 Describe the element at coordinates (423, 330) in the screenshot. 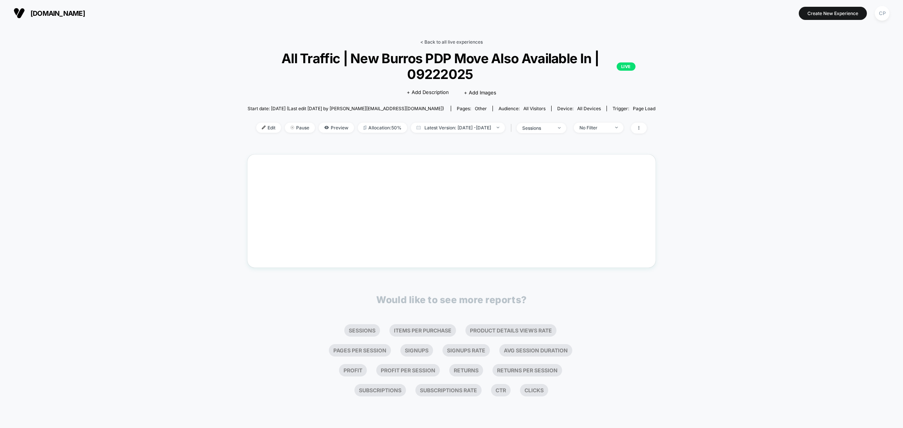

I see `li: Items Per Purchase` at that location.